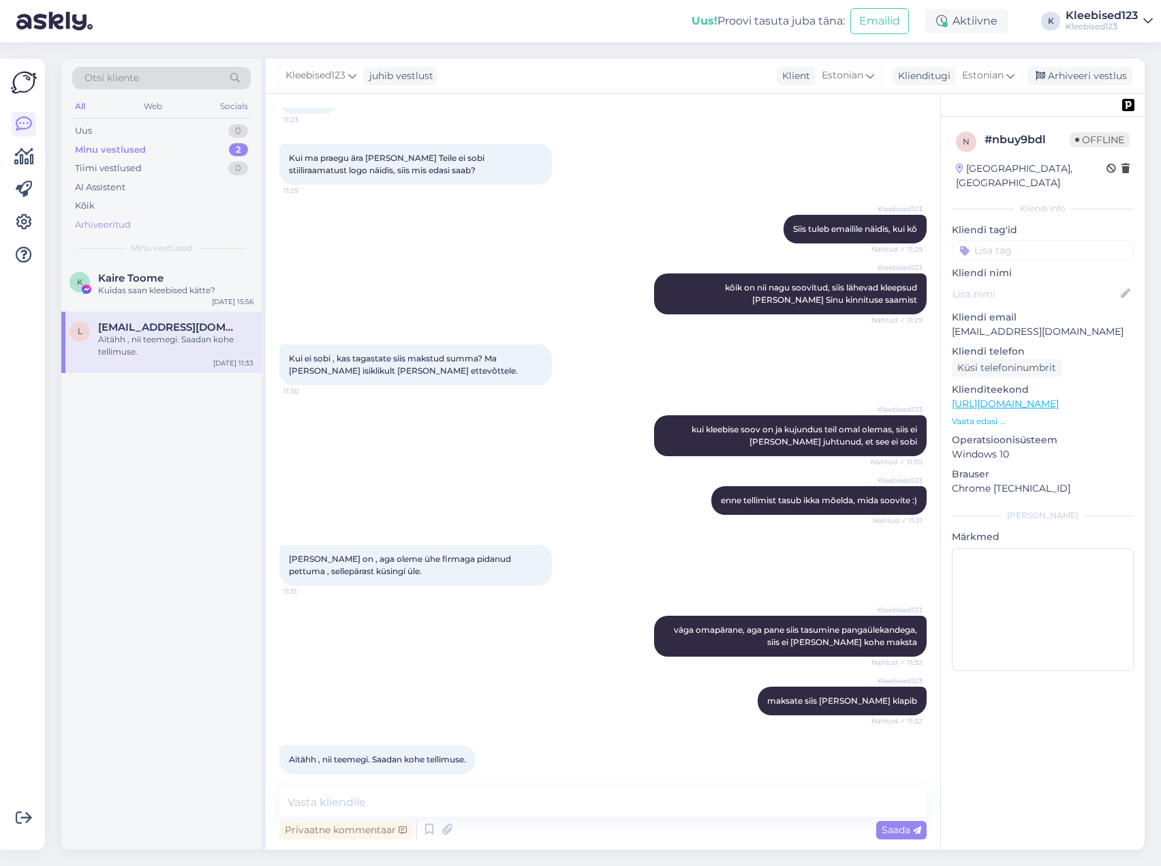 Image resolution: width=1161 pixels, height=866 pixels. What do you see at coordinates (239, 150) in the screenshot?
I see `div: 2` at bounding box center [239, 150].